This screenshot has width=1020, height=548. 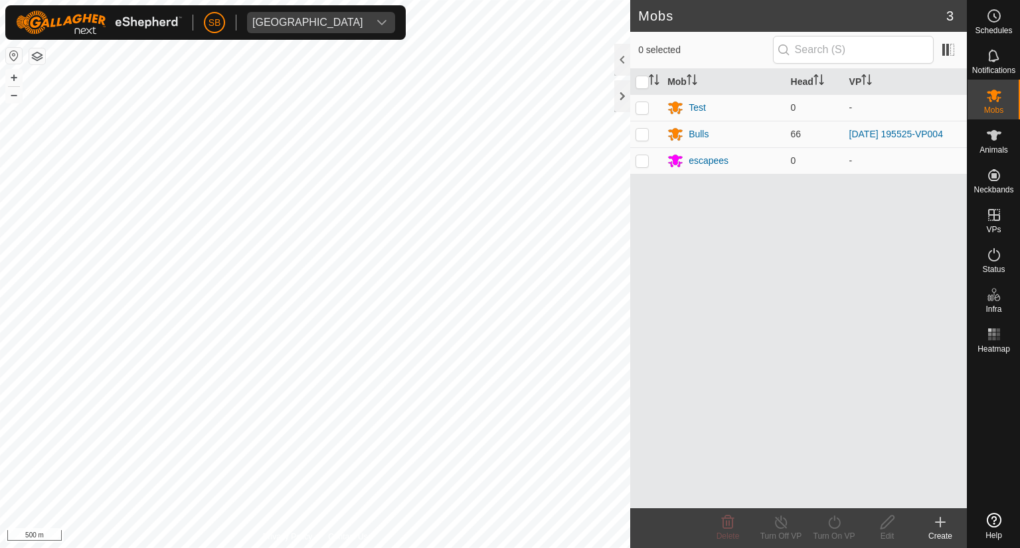 I want to click on a: Contact Us, so click(x=347, y=537).